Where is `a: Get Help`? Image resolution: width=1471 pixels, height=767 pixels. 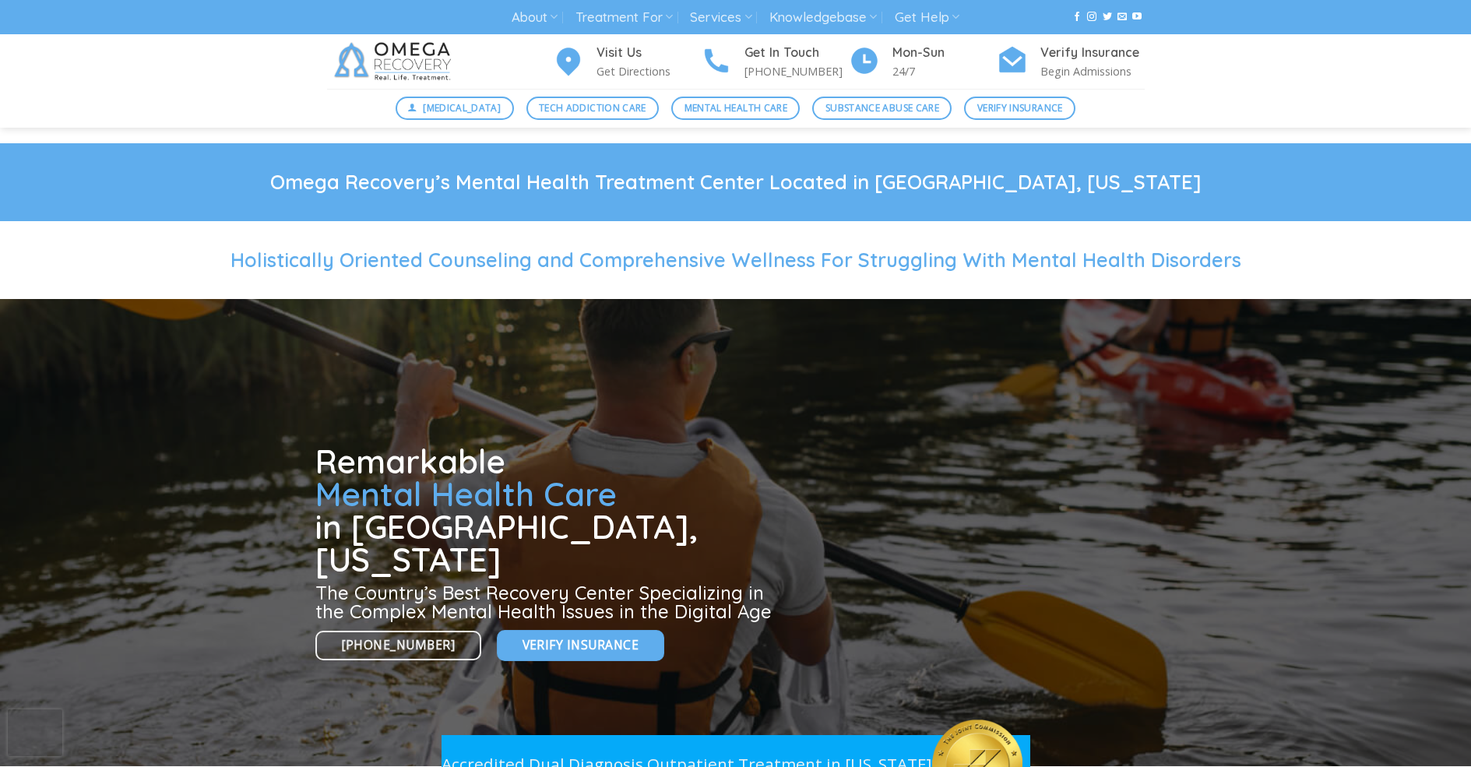
a: Get Help is located at coordinates (927, 17).